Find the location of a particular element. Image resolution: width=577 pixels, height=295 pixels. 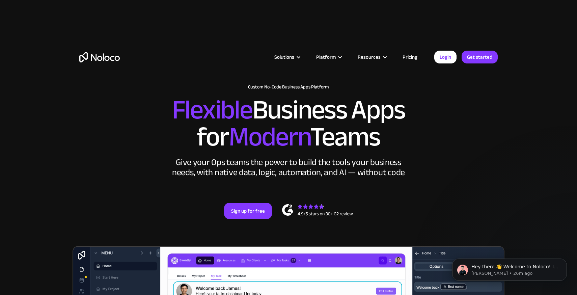

a: Get started is located at coordinates (479, 57).